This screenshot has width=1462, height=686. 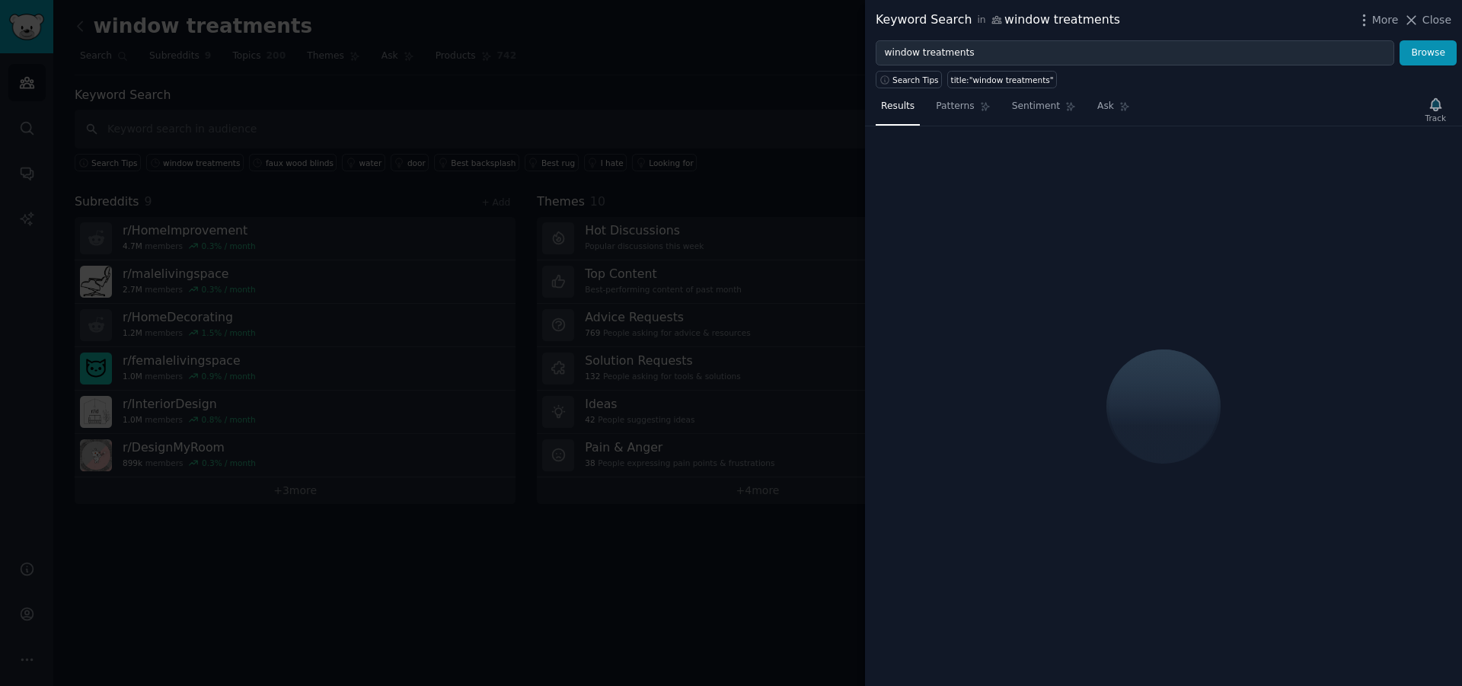 I want to click on a: title:"window treatments", so click(x=1002, y=79).